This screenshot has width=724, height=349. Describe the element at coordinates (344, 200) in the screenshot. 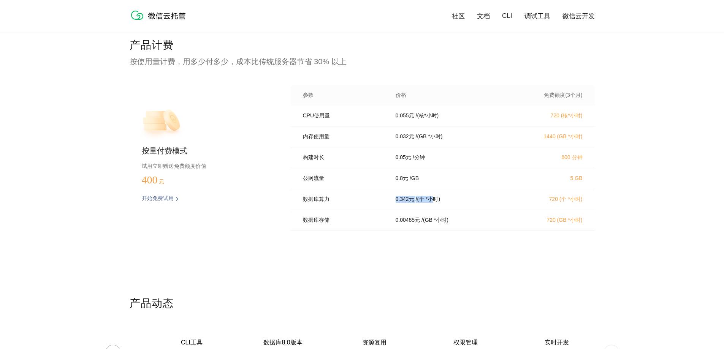

I see `p: 数据库算力` at that location.